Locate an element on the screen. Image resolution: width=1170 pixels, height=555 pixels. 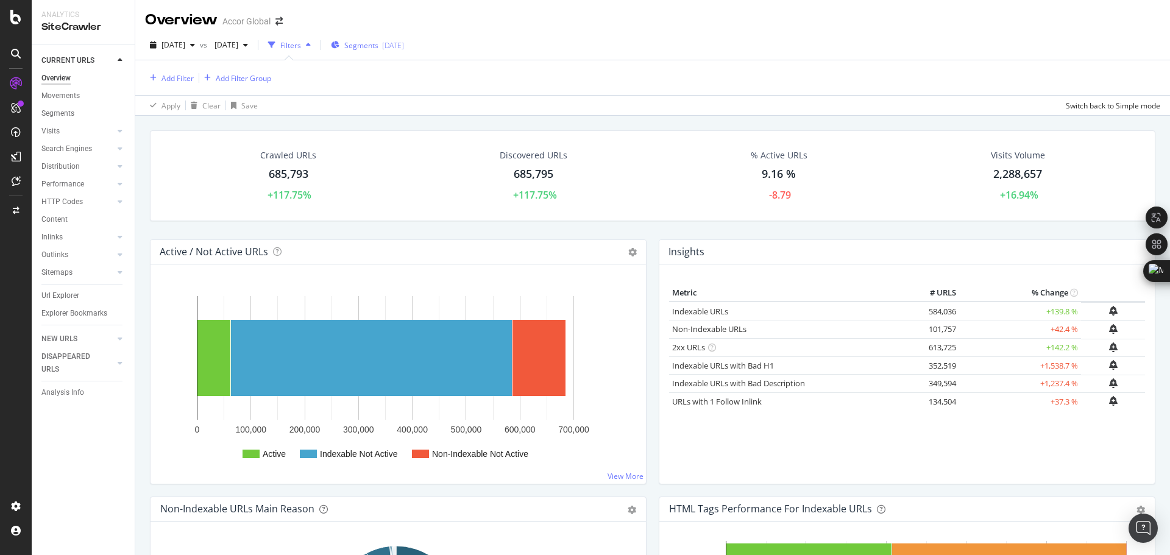
a: Overview is located at coordinates (84, 78).